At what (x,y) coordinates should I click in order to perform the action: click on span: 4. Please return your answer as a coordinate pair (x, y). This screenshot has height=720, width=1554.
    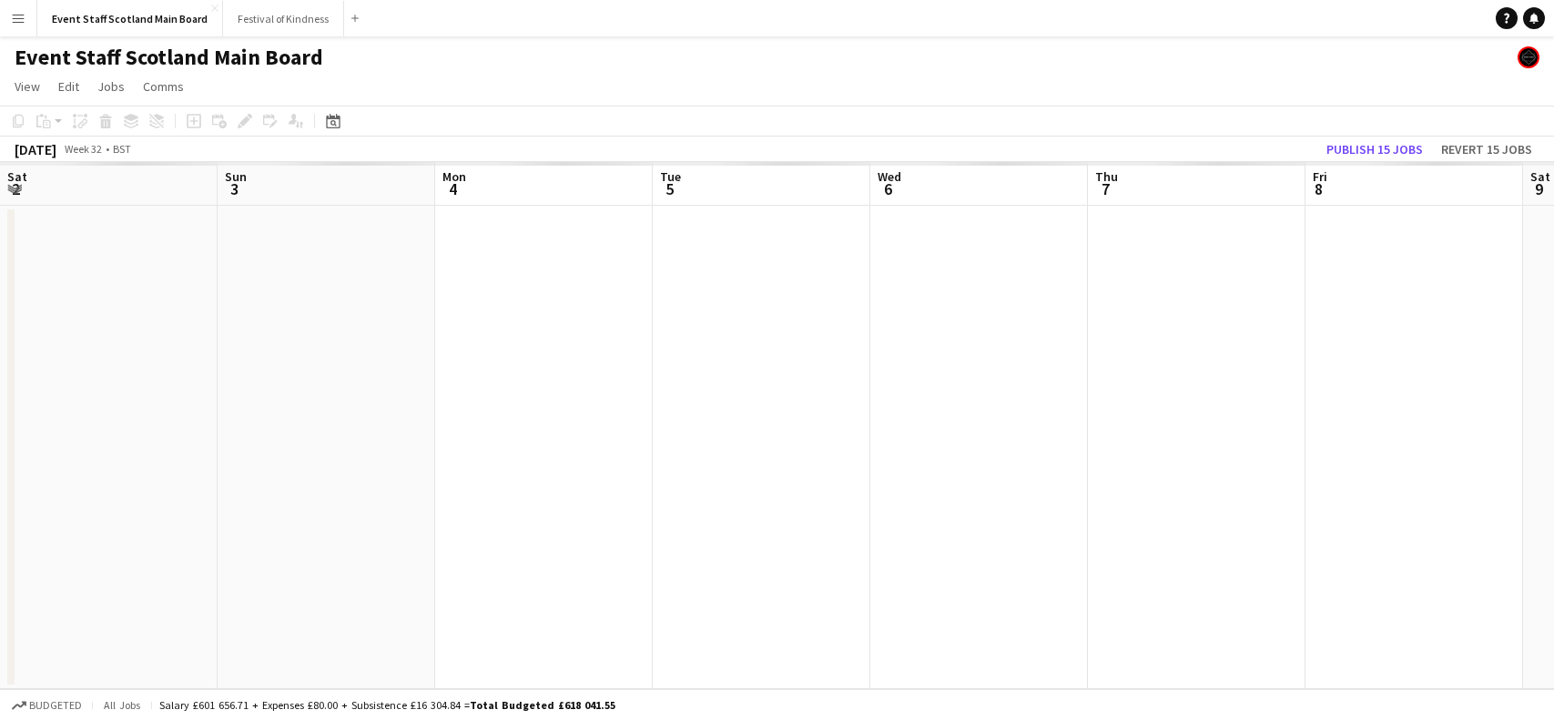
    Looking at the image, I should click on (452, 188).